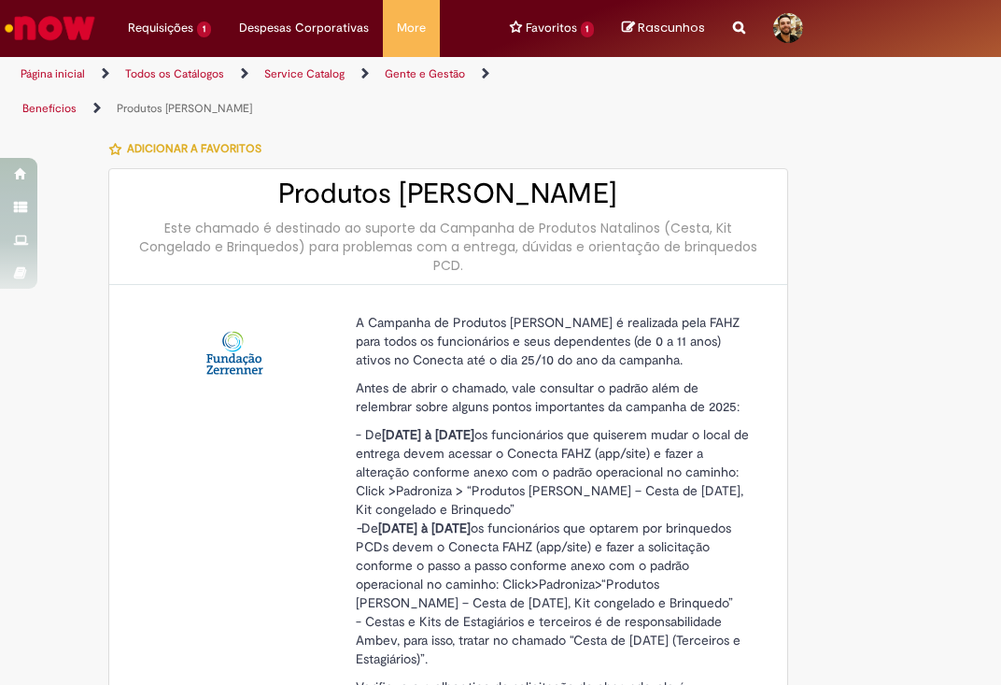  I want to click on span: Adicionar a Favoritos, so click(194, 149).